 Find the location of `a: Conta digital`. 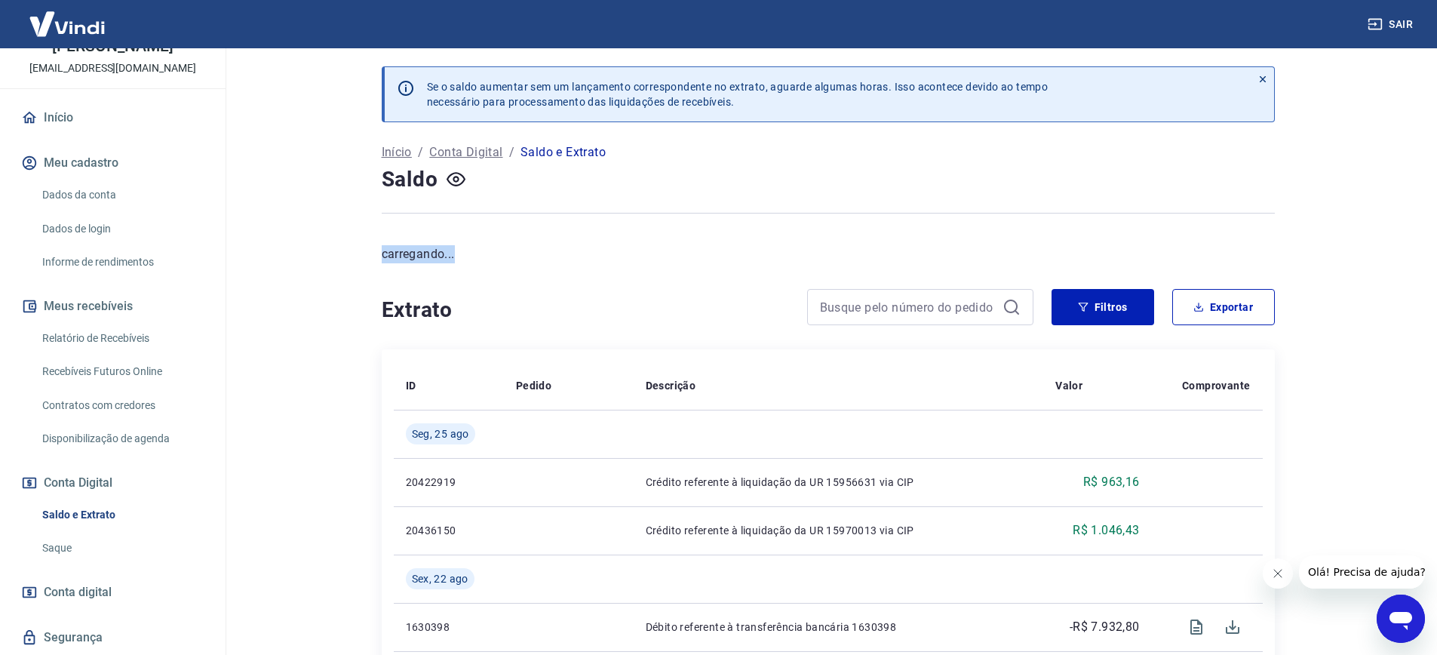

a: Conta digital is located at coordinates (112, 592).